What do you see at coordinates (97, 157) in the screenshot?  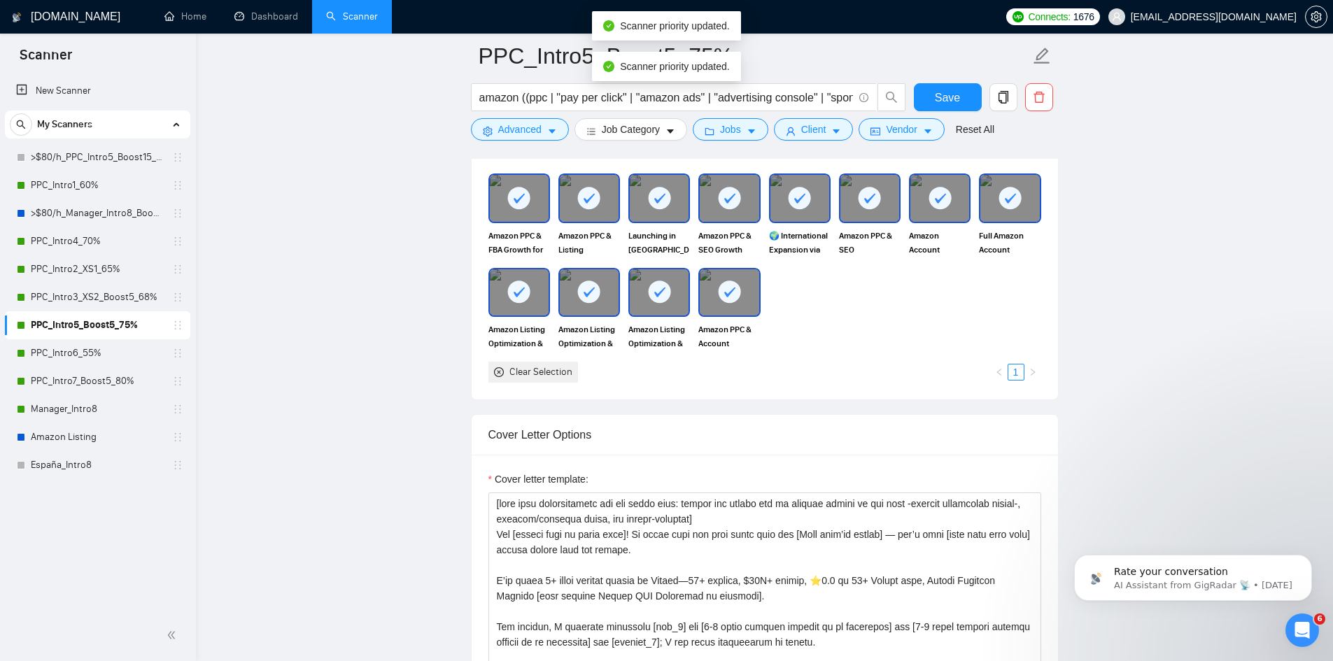 I see `a: >$80/h_PPC_Intro5_Boost15_65%` at bounding box center [97, 157].